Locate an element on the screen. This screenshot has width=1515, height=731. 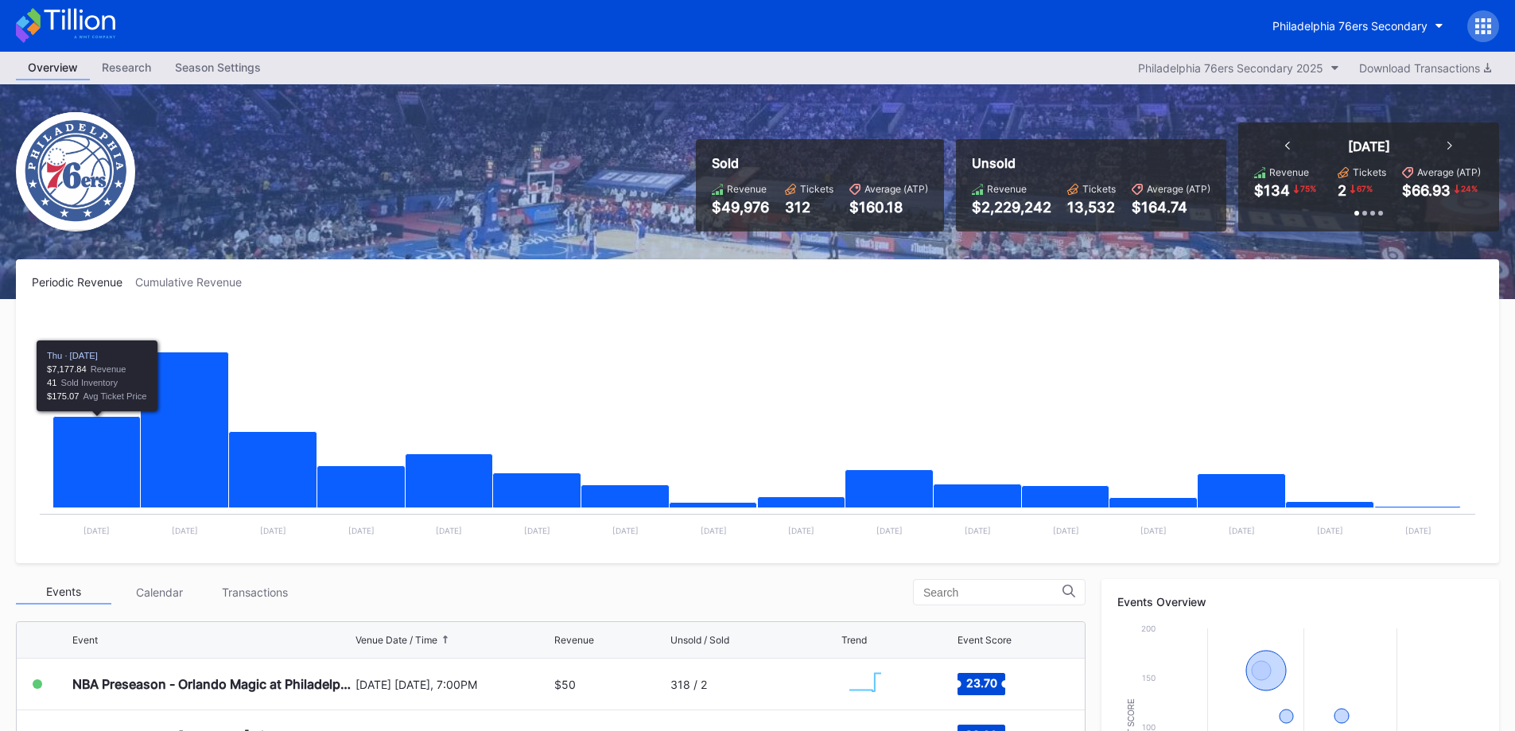
input: Search is located at coordinates (992, 592).